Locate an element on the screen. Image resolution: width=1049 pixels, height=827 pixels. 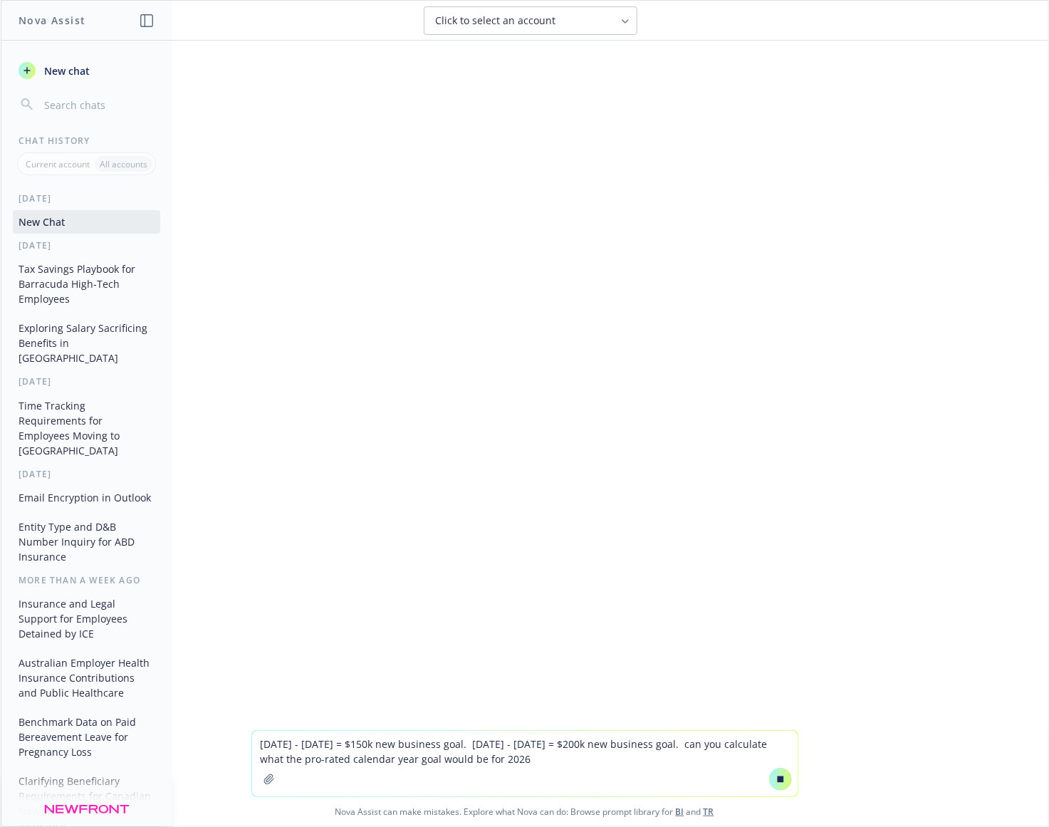
p: Current account is located at coordinates (58, 164).